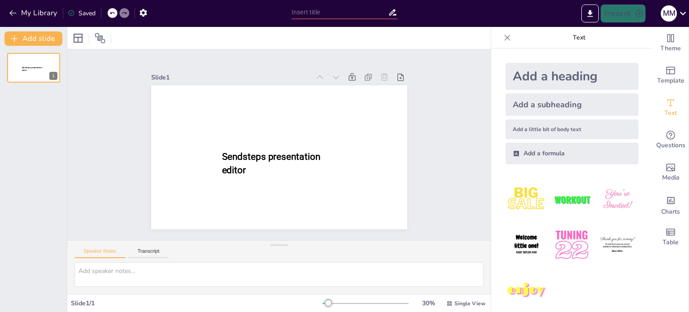  I want to click on div: Slide 1, so click(230, 77).